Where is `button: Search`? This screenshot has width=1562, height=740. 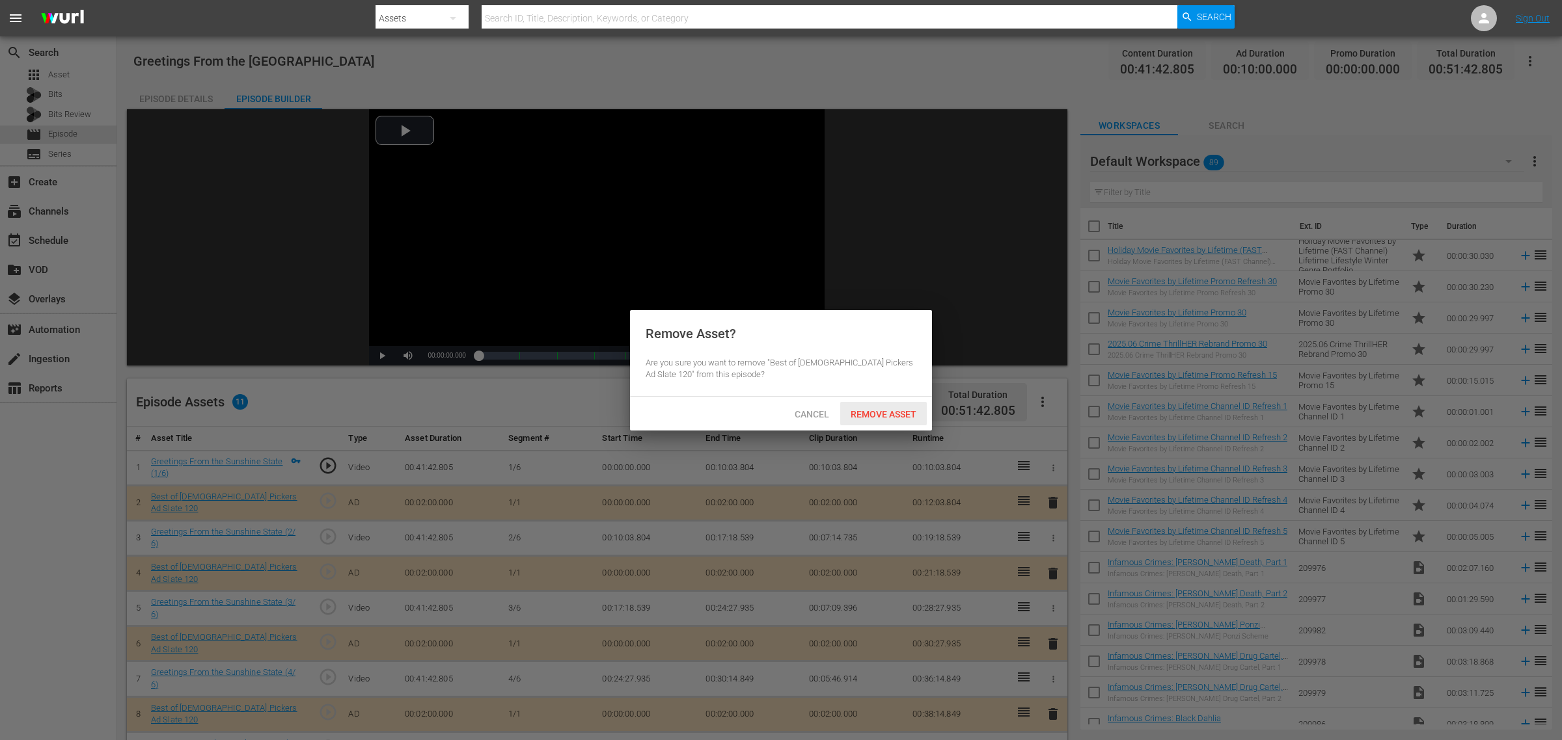
button: Search is located at coordinates (1206, 17).